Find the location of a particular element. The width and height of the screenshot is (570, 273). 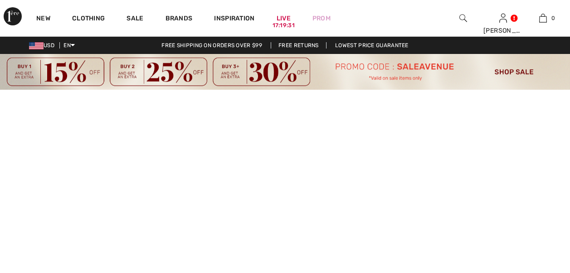

a: Lowest Price Guarantee is located at coordinates (372, 45).